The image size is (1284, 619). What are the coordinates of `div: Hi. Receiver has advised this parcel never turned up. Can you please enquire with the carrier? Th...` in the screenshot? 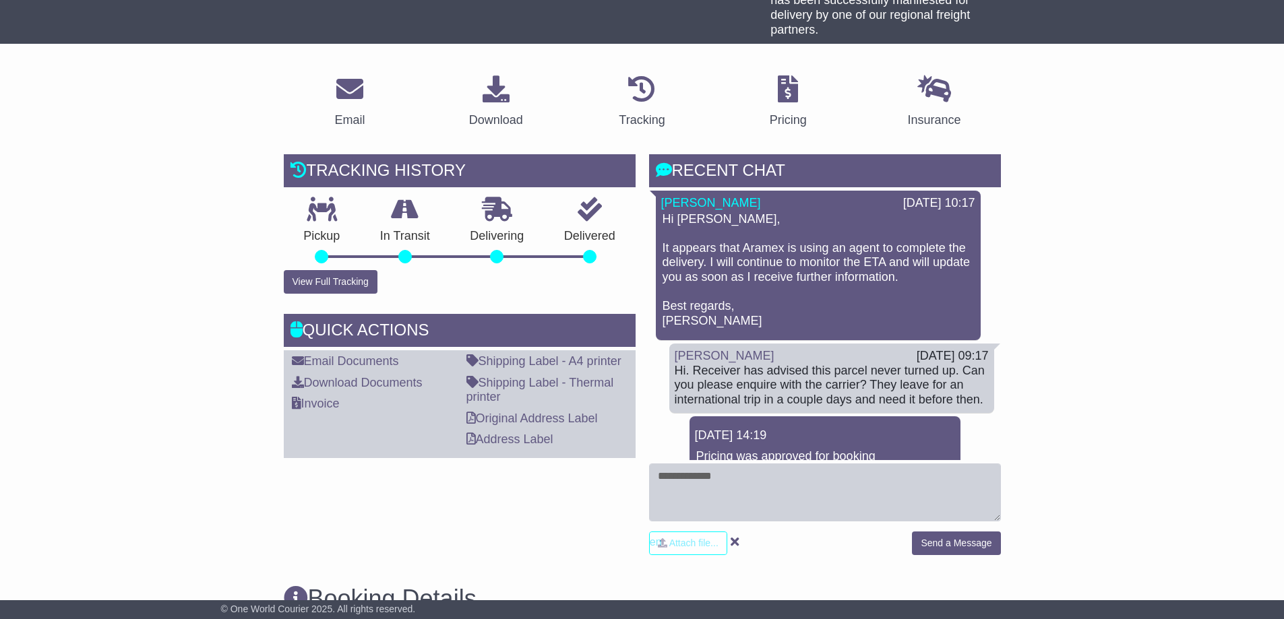 It's located at (832, 385).